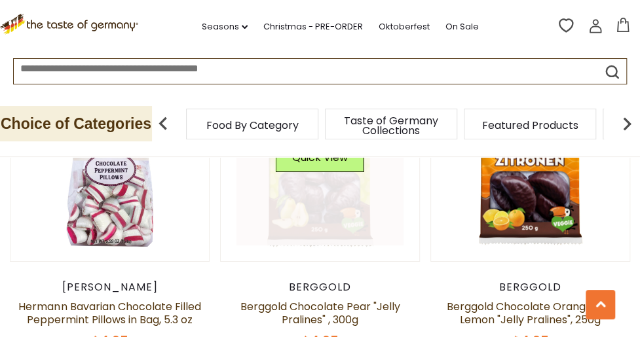  I want to click on img: Hermann Bavarian Chocolate Filled Peppermint Pillows in Bag, 5.3 oz, so click(109, 162).